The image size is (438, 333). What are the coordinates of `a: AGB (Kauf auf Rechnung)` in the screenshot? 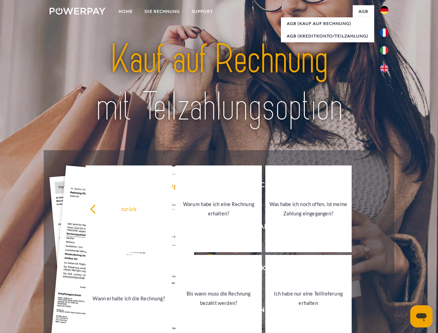 It's located at (327, 24).